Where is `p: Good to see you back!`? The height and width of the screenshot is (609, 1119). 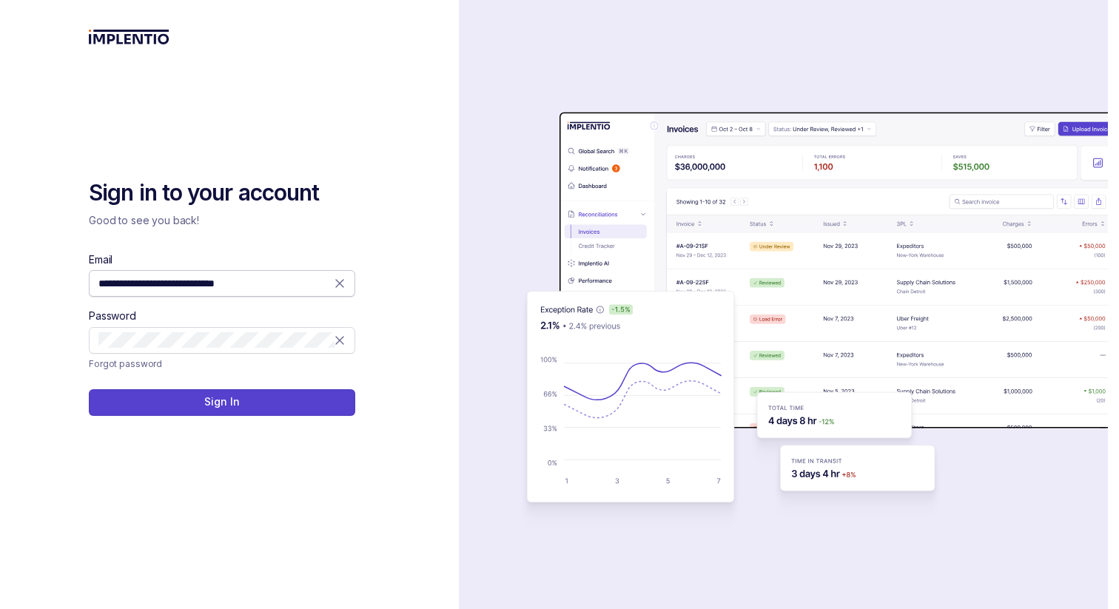
p: Good to see you back! is located at coordinates (222, 221).